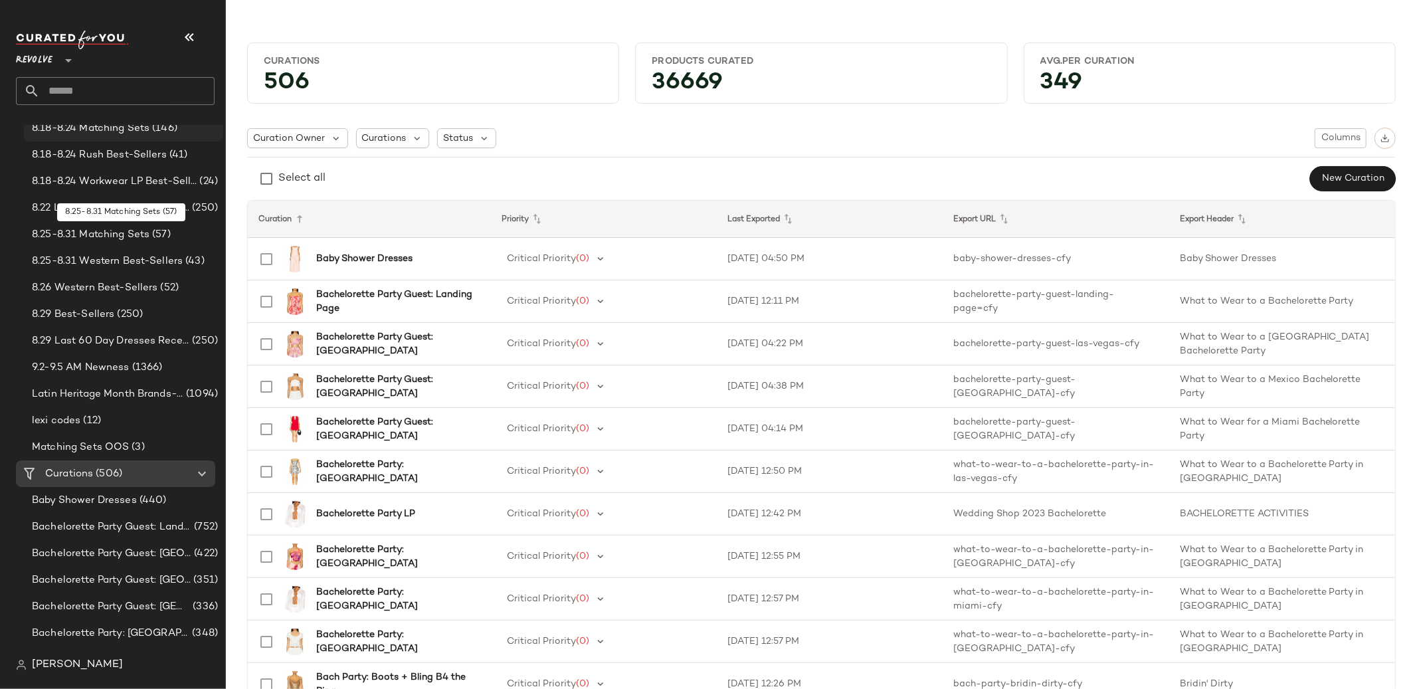  I want to click on span: (336), so click(204, 606).